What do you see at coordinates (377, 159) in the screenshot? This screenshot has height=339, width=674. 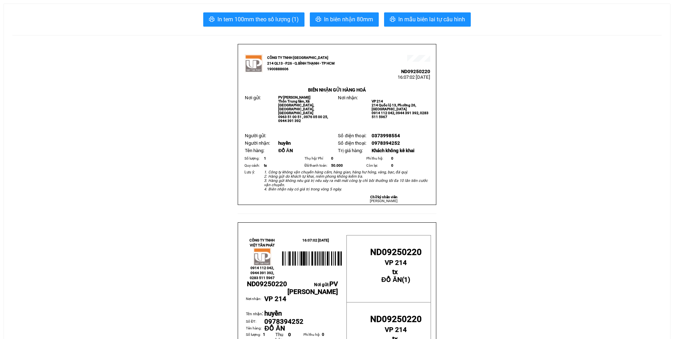 I see `td: Phí thu hộ:` at bounding box center [377, 159].